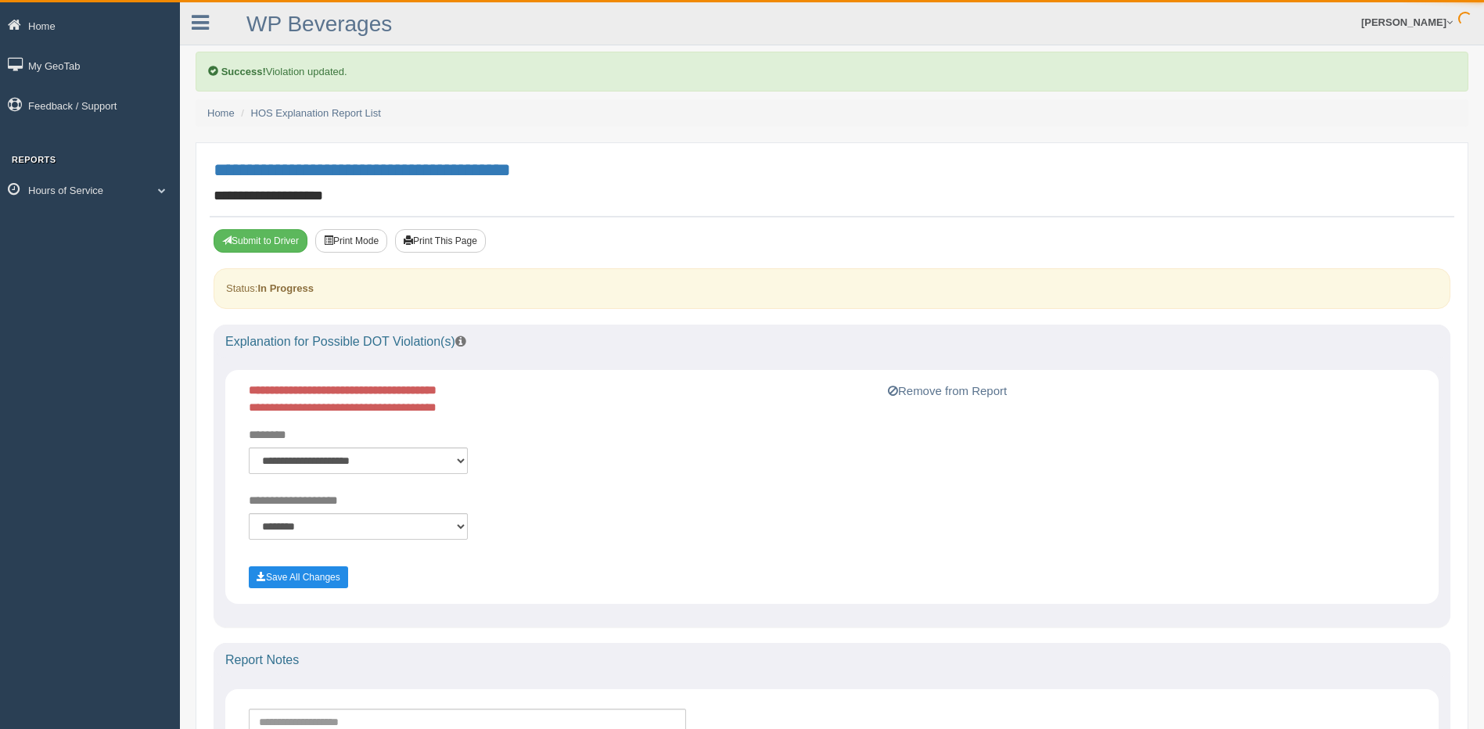 This screenshot has width=1484, height=729. What do you see at coordinates (243, 71) in the screenshot?
I see `b: Success!` at bounding box center [243, 71].